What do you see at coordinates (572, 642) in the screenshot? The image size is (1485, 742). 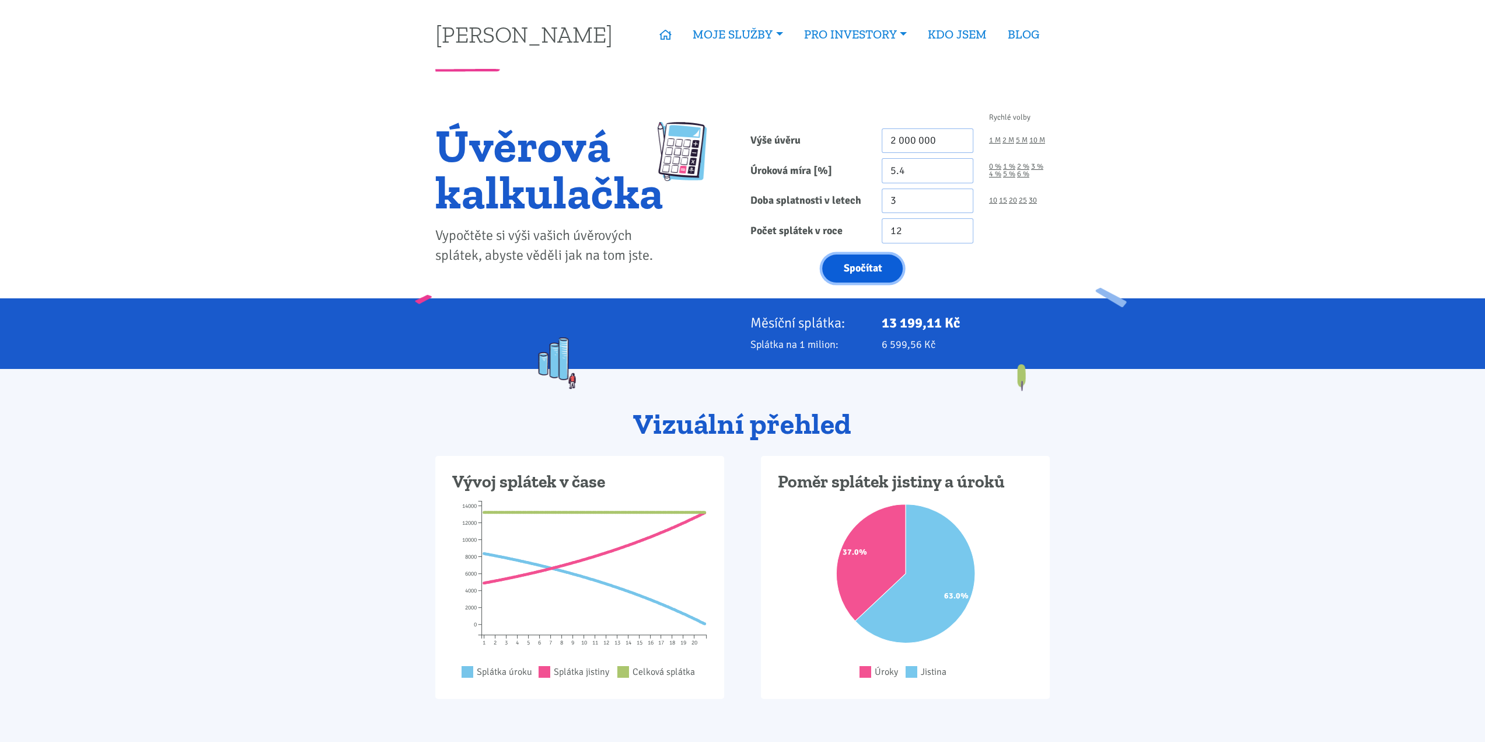 I see `tspan: 9` at bounding box center [572, 642].